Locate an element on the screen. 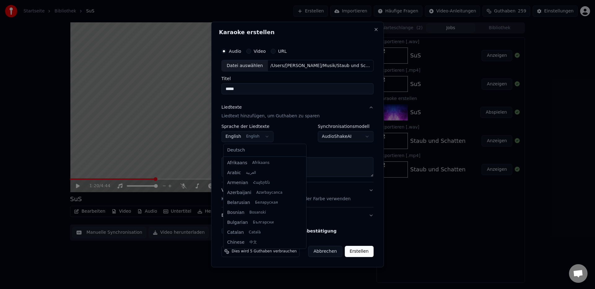 The width and height of the screenshot is (595, 289). span: Bulgarian is located at coordinates (238, 222).